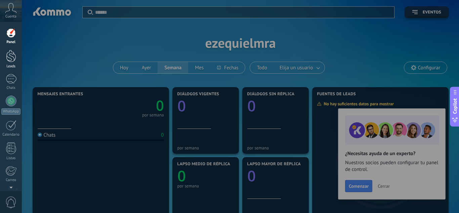 Image resolution: width=459 pixels, height=213 pixels. I want to click on span: Cuenta, so click(11, 16).